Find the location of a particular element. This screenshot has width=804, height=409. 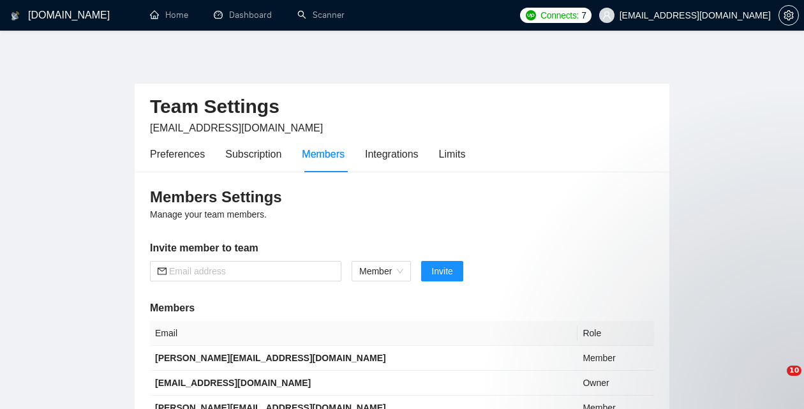

img: upwork-logo.png is located at coordinates (531, 15).